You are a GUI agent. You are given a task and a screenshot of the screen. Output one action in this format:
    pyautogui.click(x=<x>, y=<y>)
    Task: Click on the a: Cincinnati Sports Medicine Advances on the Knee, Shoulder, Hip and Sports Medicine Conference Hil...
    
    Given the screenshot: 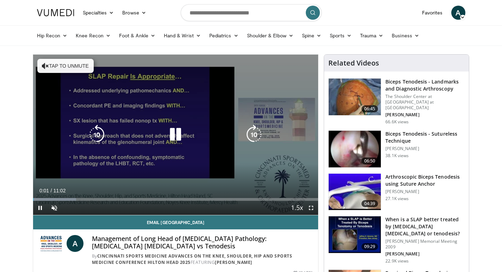 What is the action you would take?
    pyautogui.click(x=192, y=259)
    